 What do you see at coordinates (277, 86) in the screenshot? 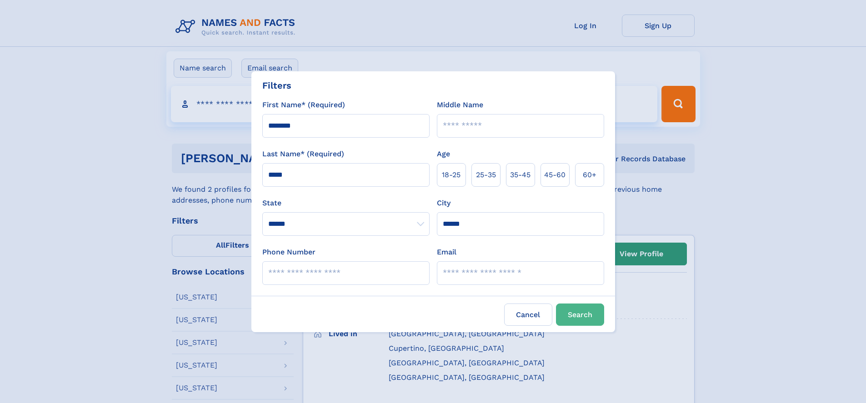
I see `div: Filters` at bounding box center [277, 86].